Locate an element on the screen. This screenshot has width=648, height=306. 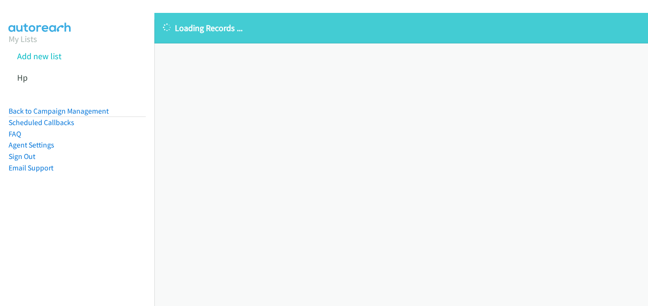
a: Add new list is located at coordinates (39, 56).